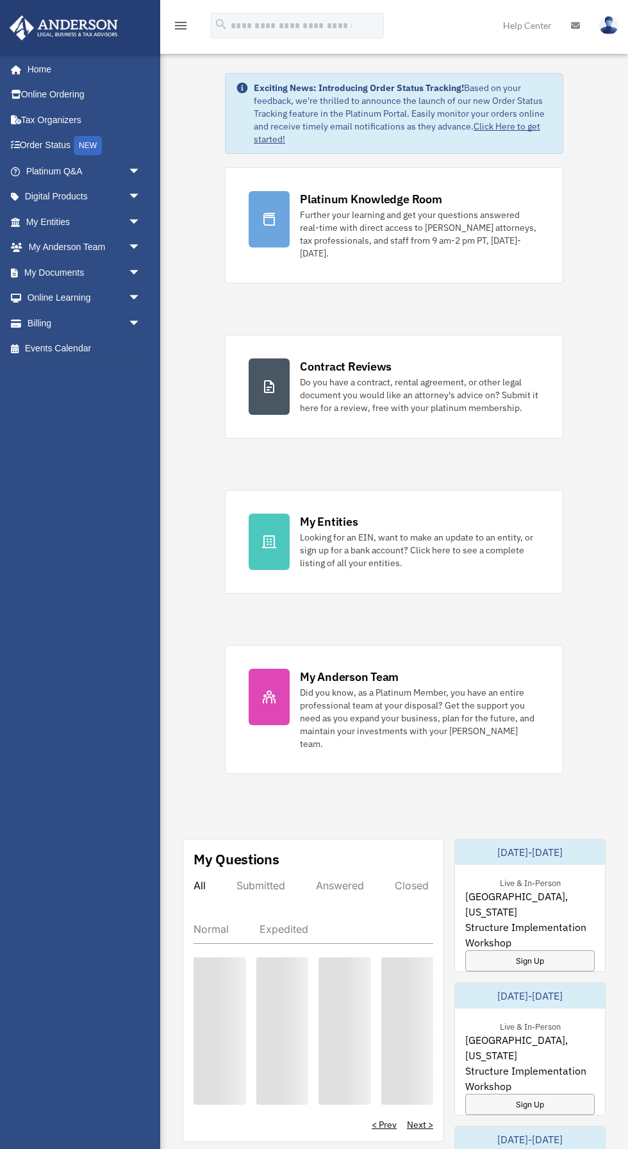  Describe the element at coordinates (394, 709) in the screenshot. I see `a: My Anderson Team Did you know, as a Platinum Member, you have an entire professional team at your...` at that location.